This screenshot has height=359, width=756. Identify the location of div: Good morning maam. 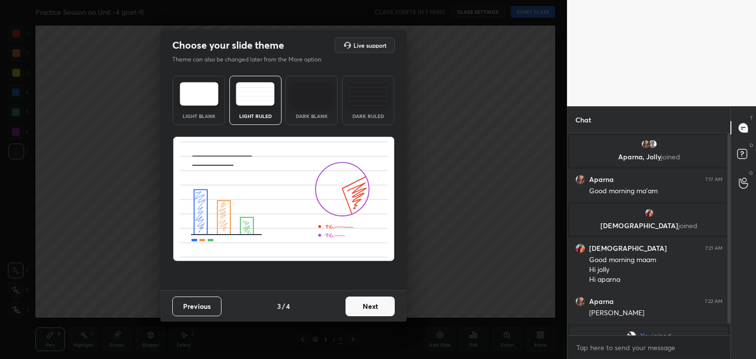
(656, 260).